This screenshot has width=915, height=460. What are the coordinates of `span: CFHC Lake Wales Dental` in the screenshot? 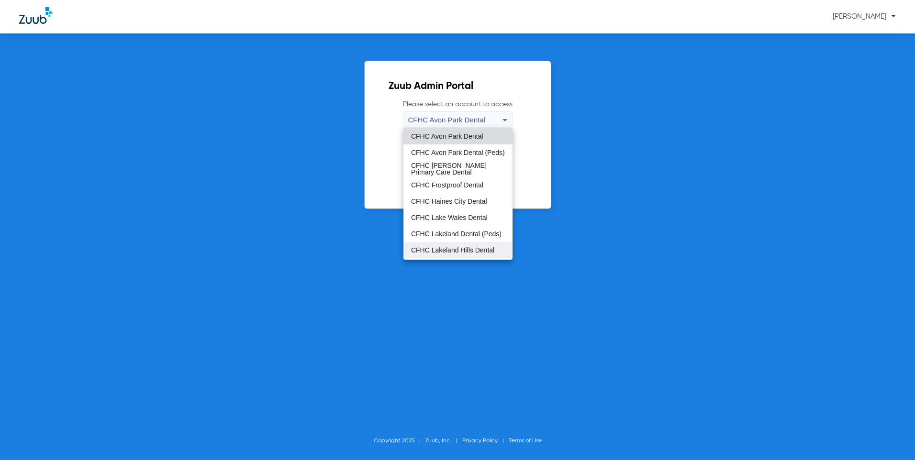 It's located at (449, 218).